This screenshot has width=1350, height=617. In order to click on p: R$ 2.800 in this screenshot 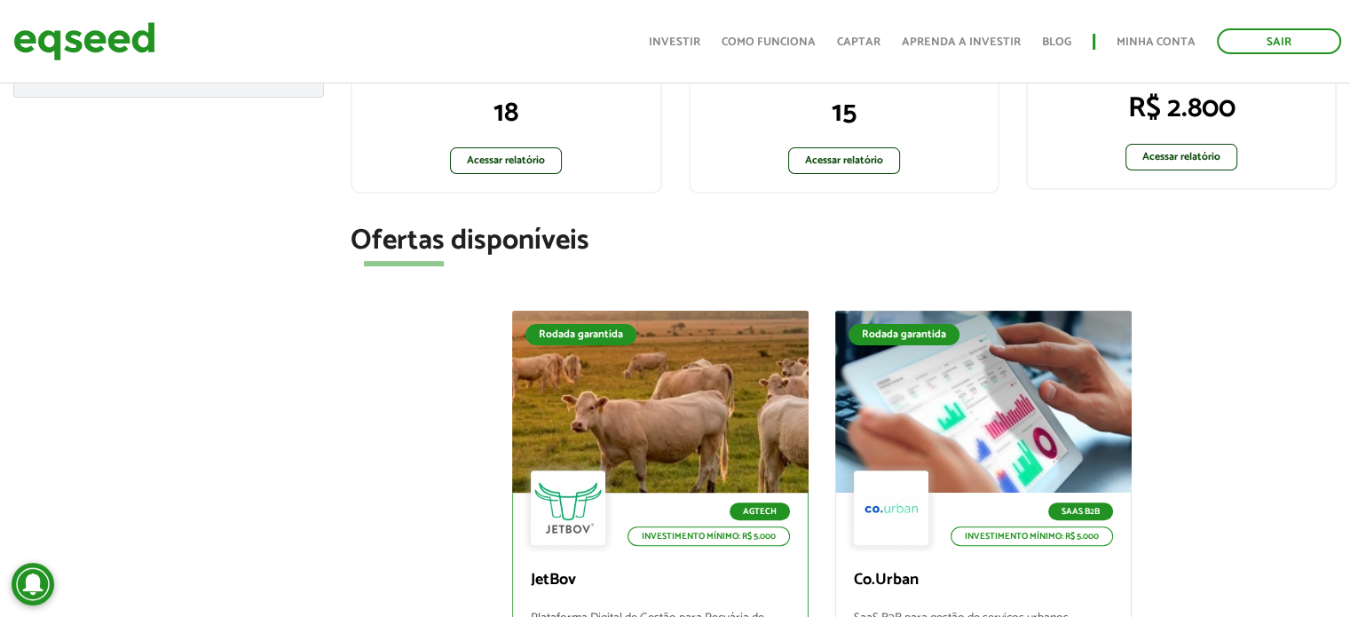, I will do `click(1181, 108)`.